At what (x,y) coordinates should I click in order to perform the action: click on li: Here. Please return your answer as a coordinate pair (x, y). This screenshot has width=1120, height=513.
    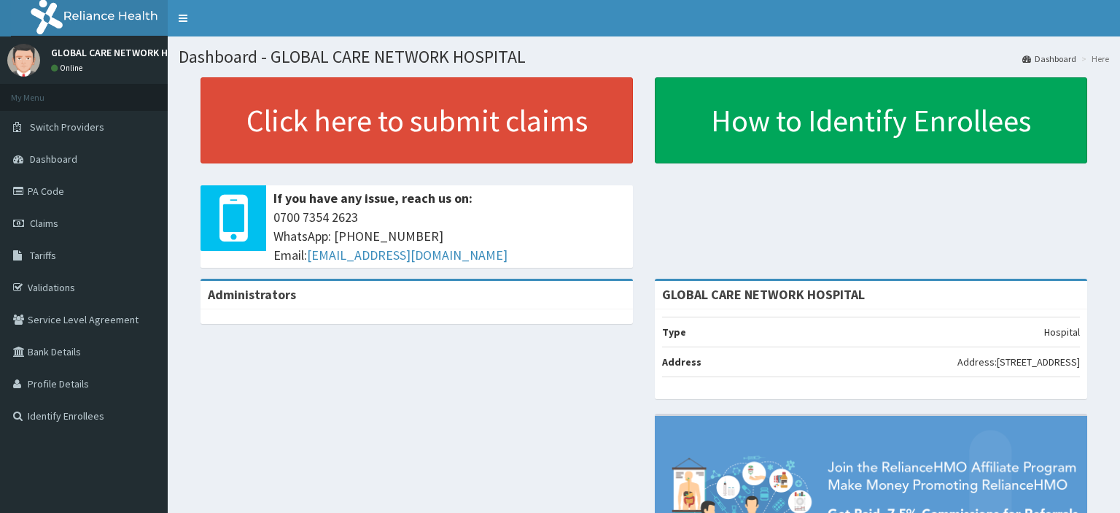
    Looking at the image, I should click on (1093, 58).